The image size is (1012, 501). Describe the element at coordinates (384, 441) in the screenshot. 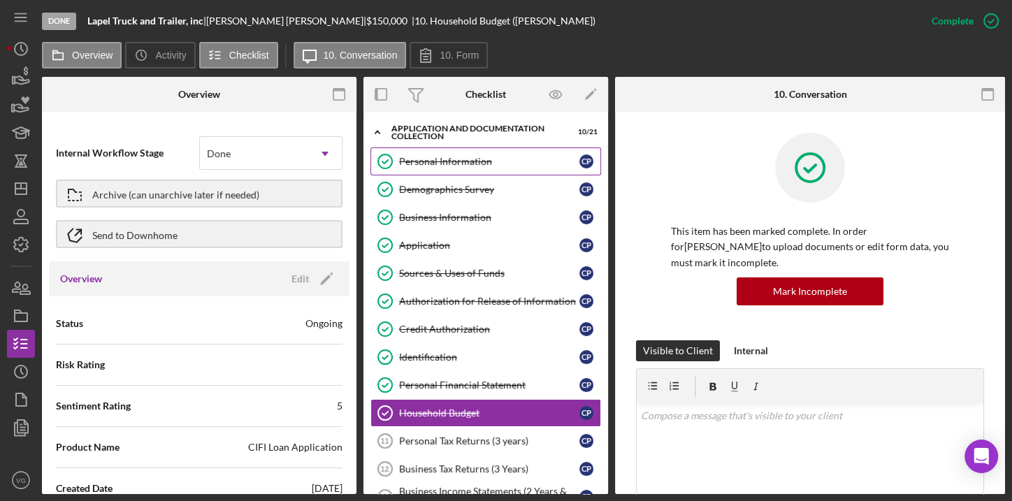

I see `tspan: 11` at that location.